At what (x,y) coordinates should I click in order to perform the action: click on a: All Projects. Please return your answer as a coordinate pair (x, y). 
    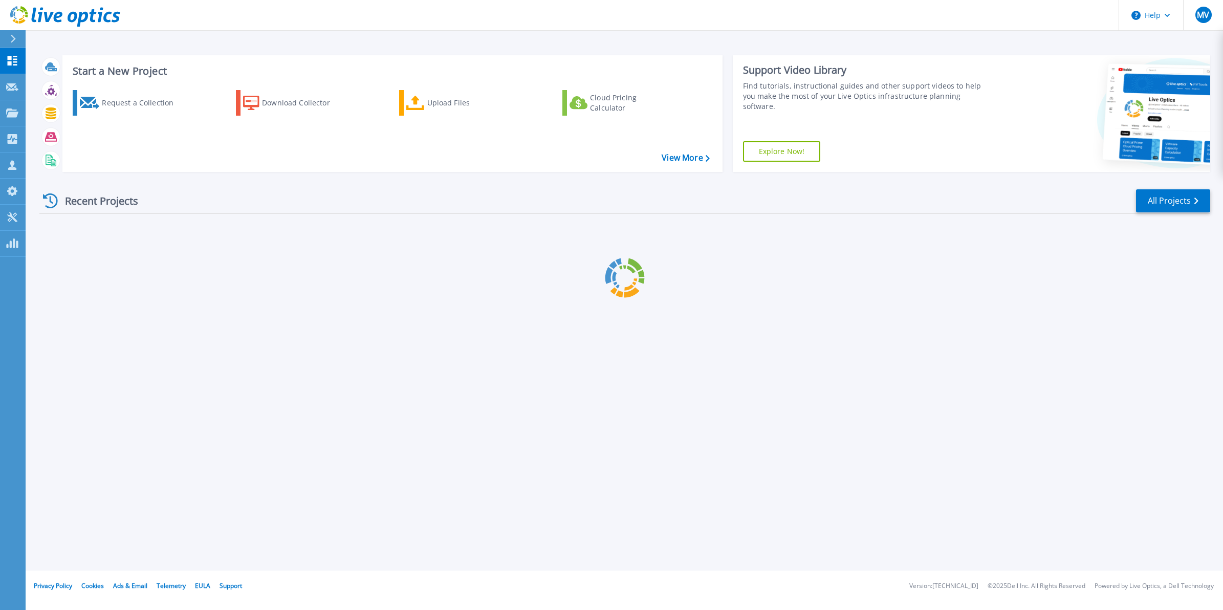
    Looking at the image, I should click on (1173, 201).